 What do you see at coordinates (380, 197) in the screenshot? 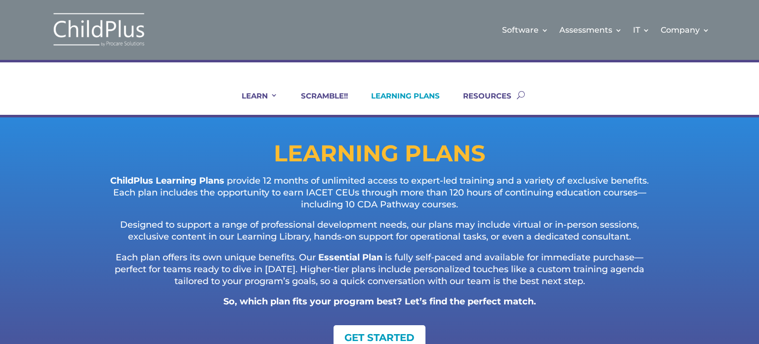
I see `p: provide 12 months of unlimited access to expert-led training and a variety of exclusive benefits....` at bounding box center [380, 197].